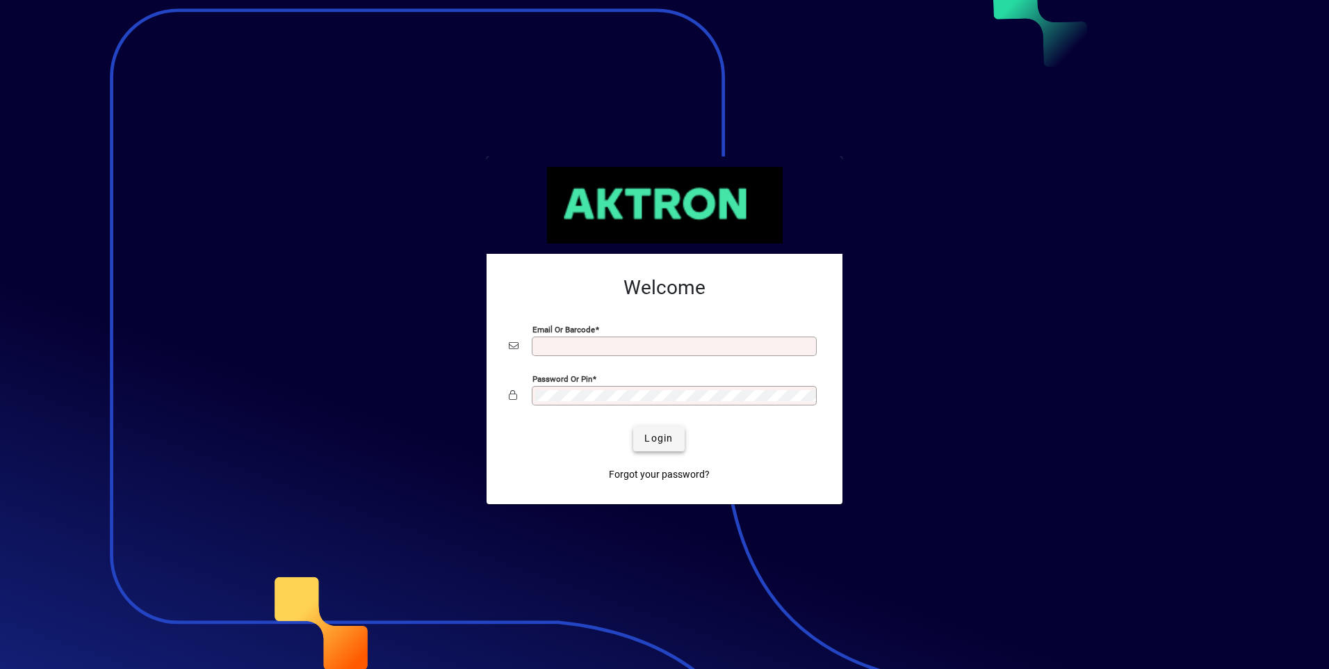 This screenshot has width=1329, height=669. I want to click on span: Forgot your password?, so click(659, 474).